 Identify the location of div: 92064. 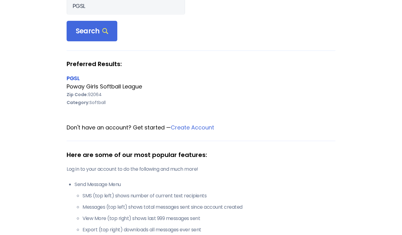
(201, 94).